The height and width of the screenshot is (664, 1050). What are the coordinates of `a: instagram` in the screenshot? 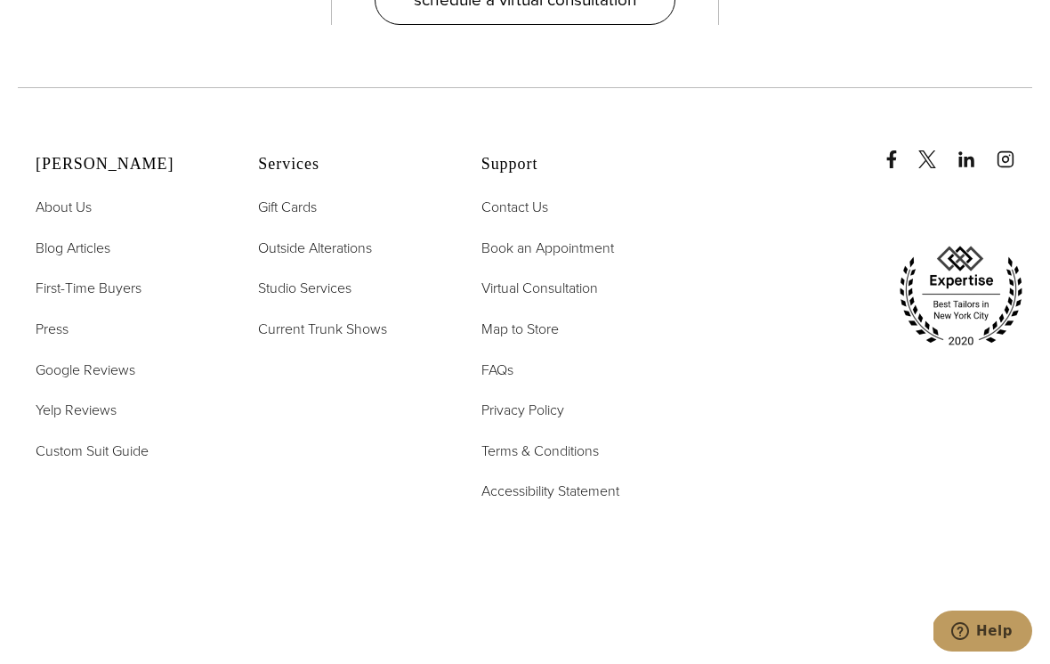 It's located at (1015, 150).